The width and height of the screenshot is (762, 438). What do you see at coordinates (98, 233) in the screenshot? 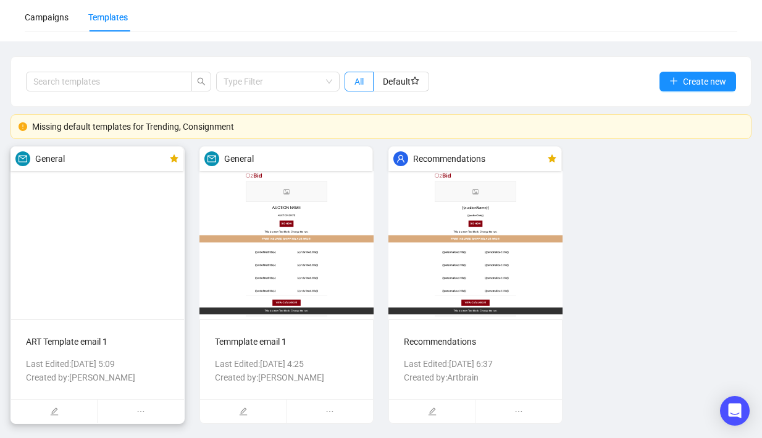
I see `img: 68b7df78754632b84ee6b216` at bounding box center [98, 233].